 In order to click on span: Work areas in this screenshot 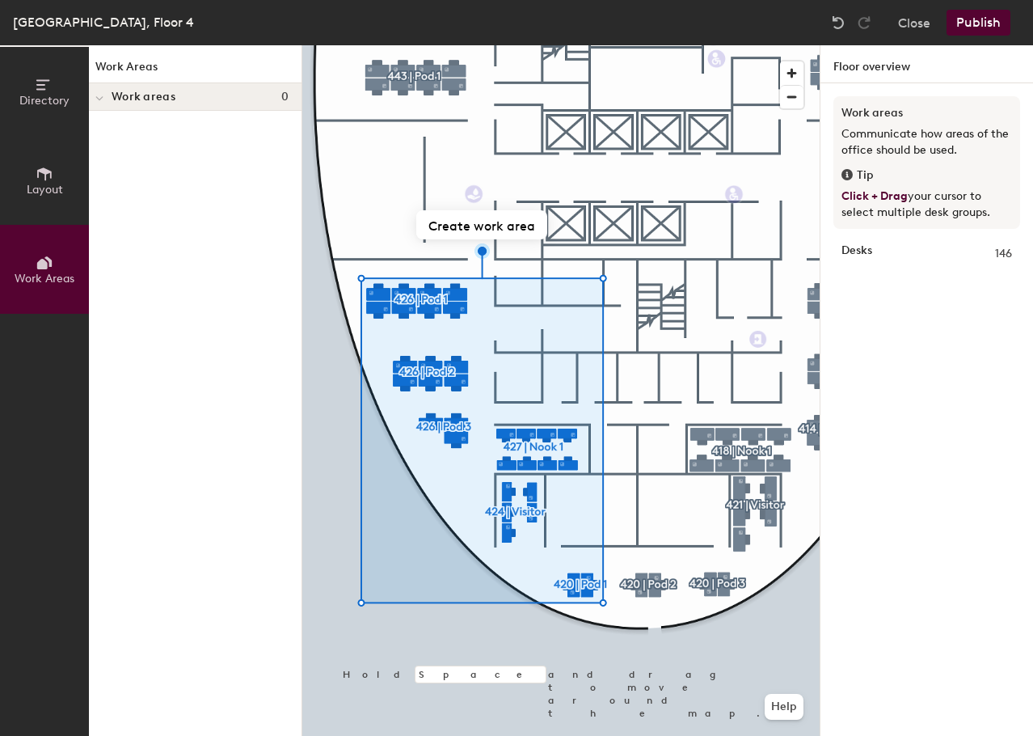, I will do `click(143, 97)`.